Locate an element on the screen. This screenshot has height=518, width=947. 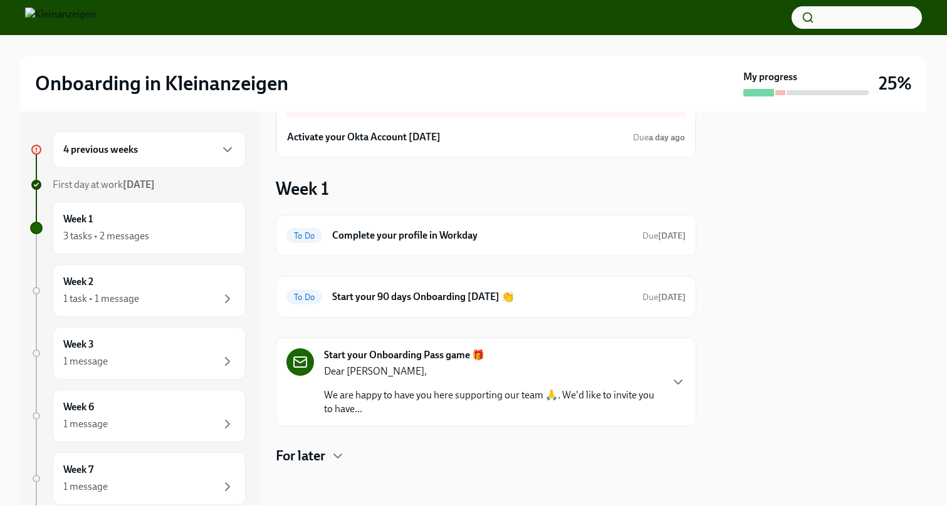
div: 3 tasks • 2 messages is located at coordinates (106, 236).